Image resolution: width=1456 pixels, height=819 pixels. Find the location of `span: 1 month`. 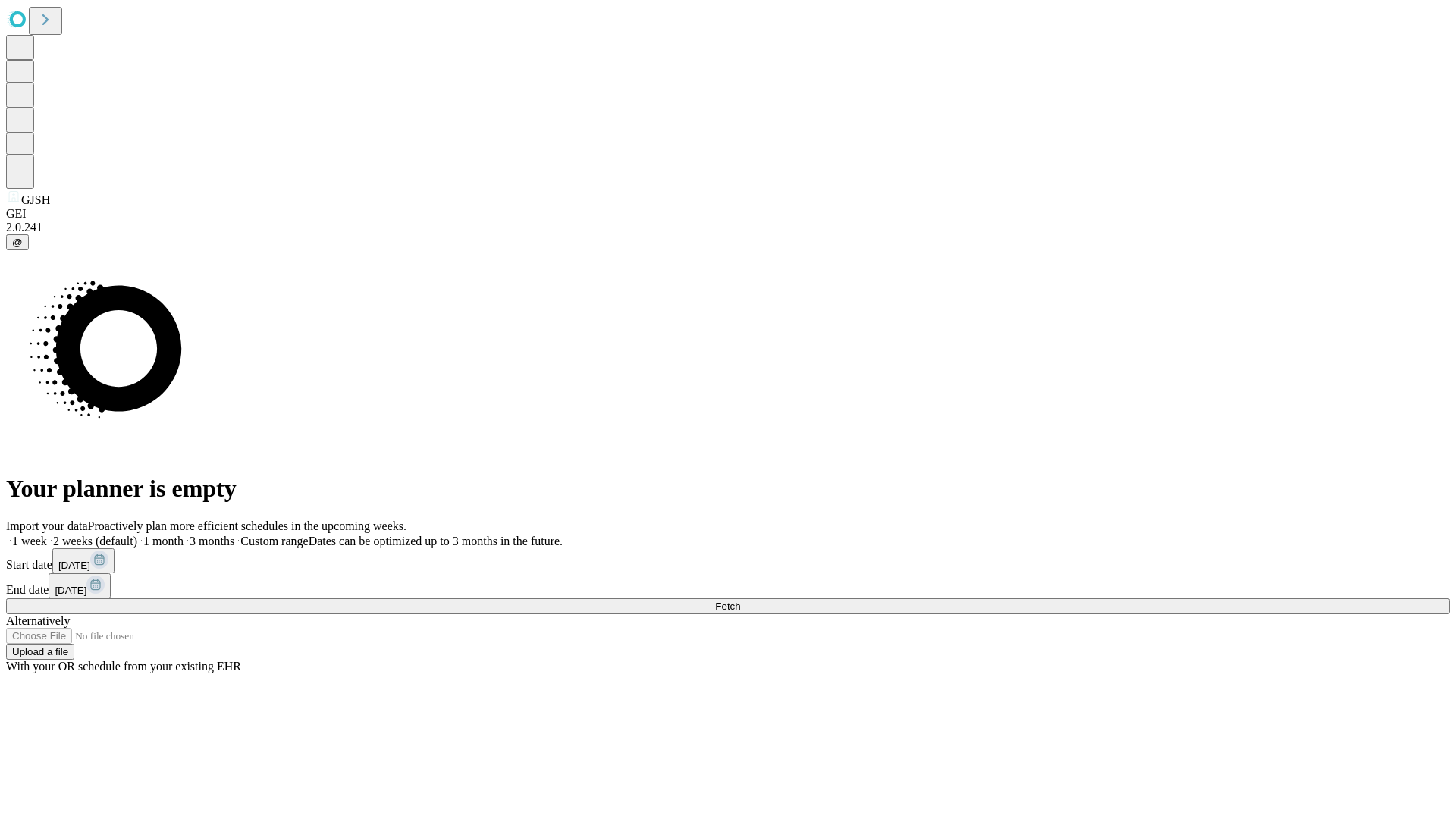

span: 1 month is located at coordinates (164, 541).